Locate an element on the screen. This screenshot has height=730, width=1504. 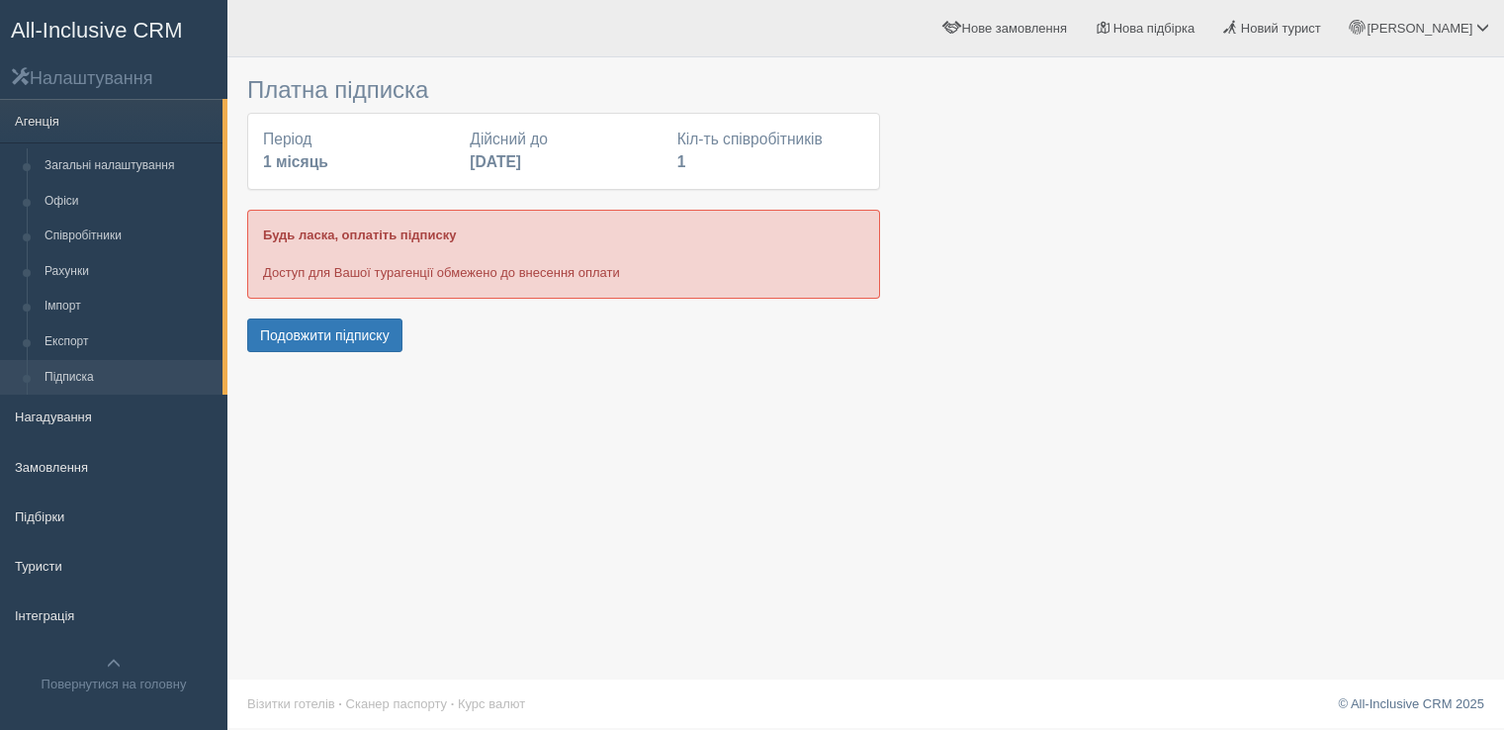
b: 1 is located at coordinates (682, 161).